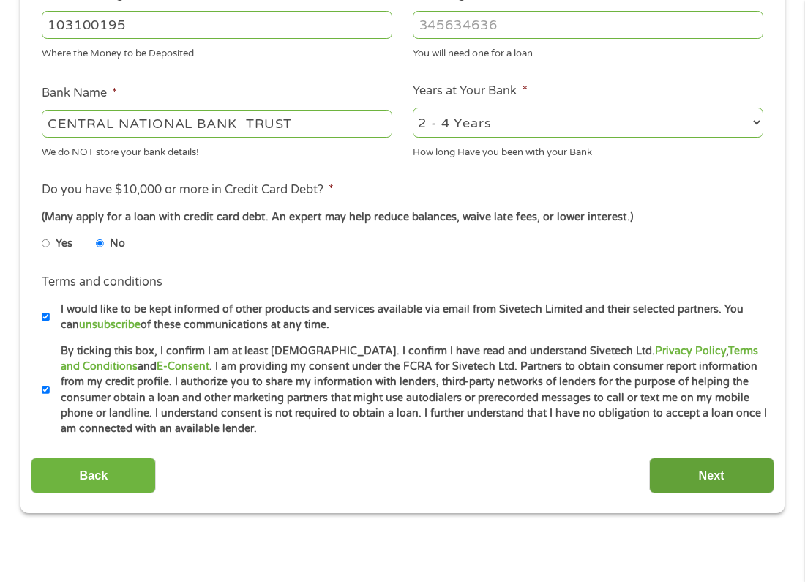 This screenshot has width=805, height=582. What do you see at coordinates (690, 350) in the screenshot?
I see `a: Privacy Policy` at bounding box center [690, 350].